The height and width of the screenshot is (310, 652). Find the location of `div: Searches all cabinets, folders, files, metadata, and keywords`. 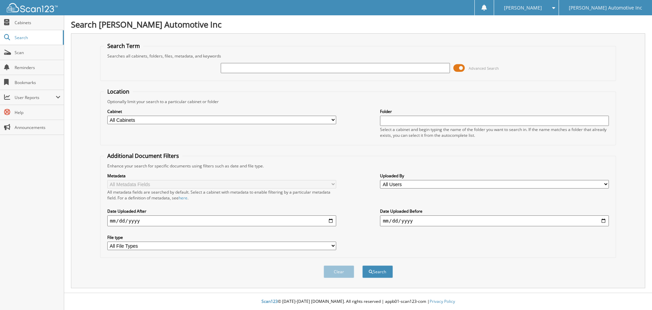

div: Searches all cabinets, folders, files, metadata, and keywords is located at coordinates (358, 56).